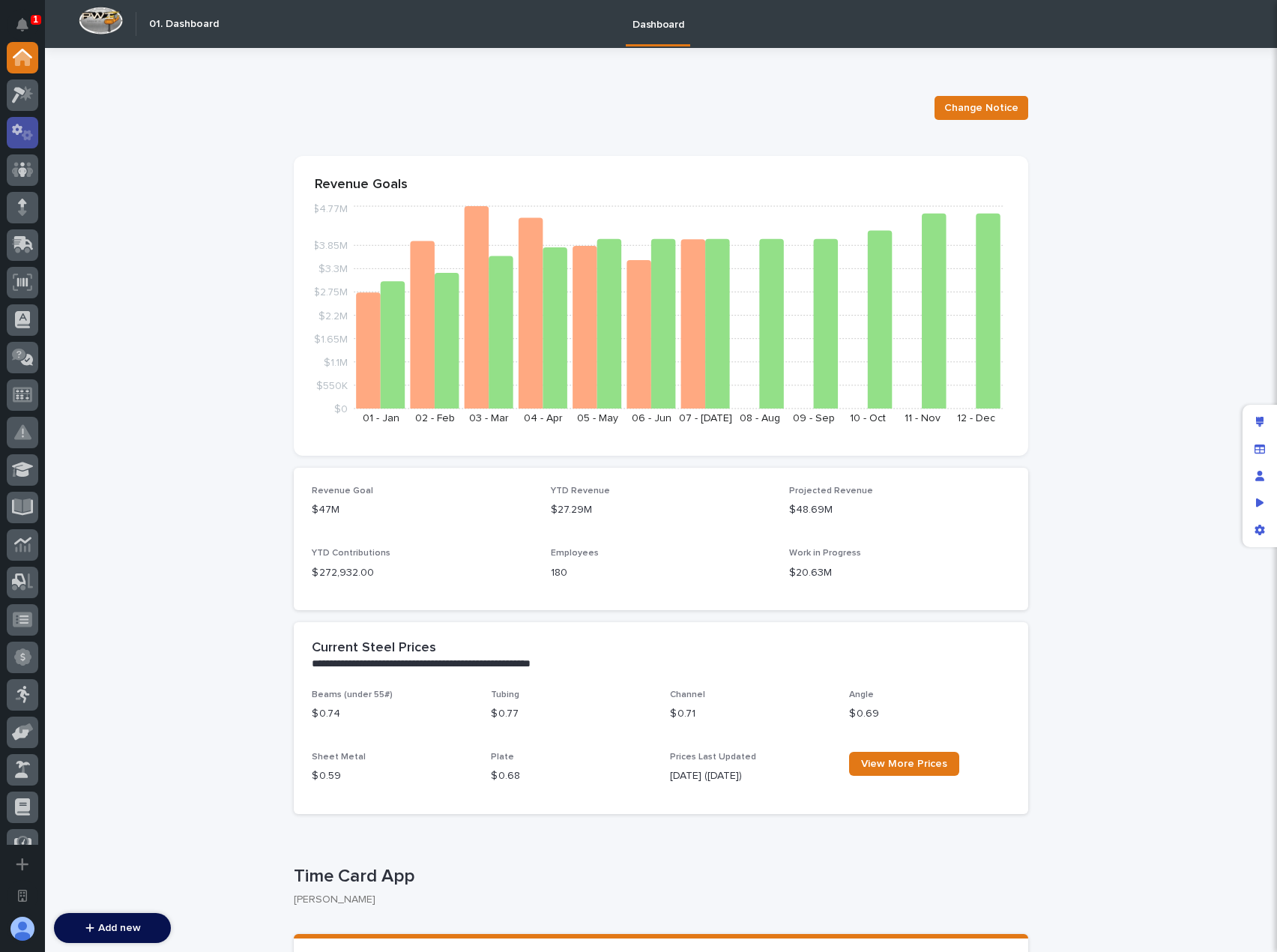  Describe the element at coordinates (36, 20) in the screenshot. I see `p: 1` at that location.